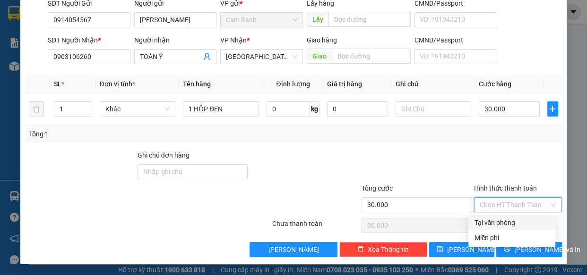 The image size is (587, 275). I want to click on input: 0, so click(357, 109).